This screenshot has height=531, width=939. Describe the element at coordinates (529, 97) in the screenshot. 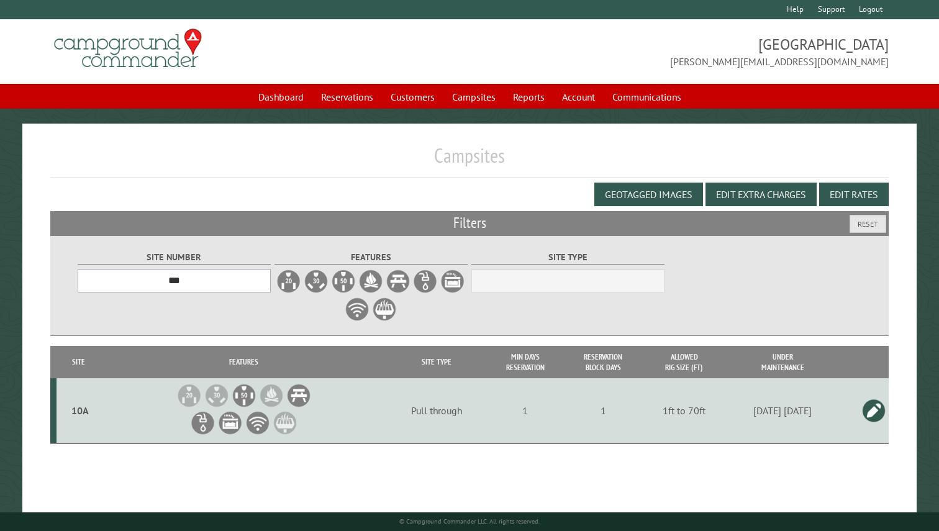

I see `a: Reports` at that location.